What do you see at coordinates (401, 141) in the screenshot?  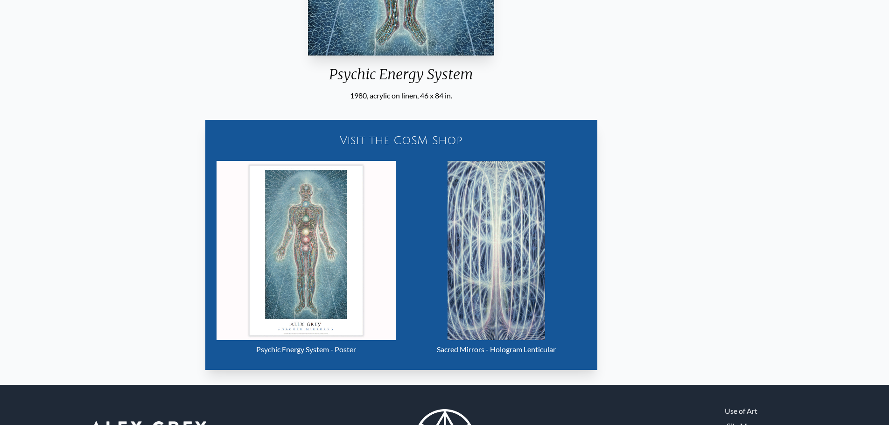 I see `a: Visit the CoSM Shop` at bounding box center [401, 141].